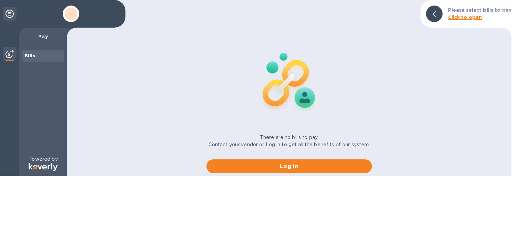  What do you see at coordinates (289, 166) in the screenshot?
I see `span: Log in` at bounding box center [289, 166].